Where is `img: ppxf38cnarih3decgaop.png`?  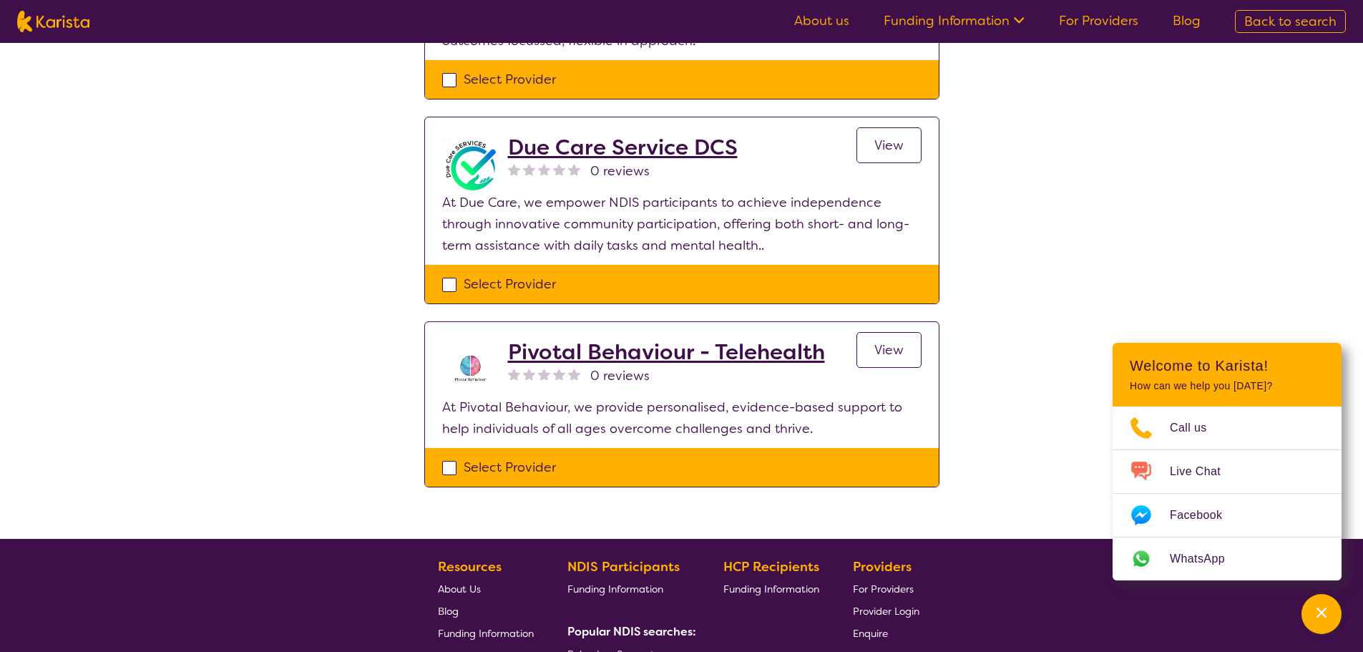
img: ppxf38cnarih3decgaop.png is located at coordinates (471, 163).